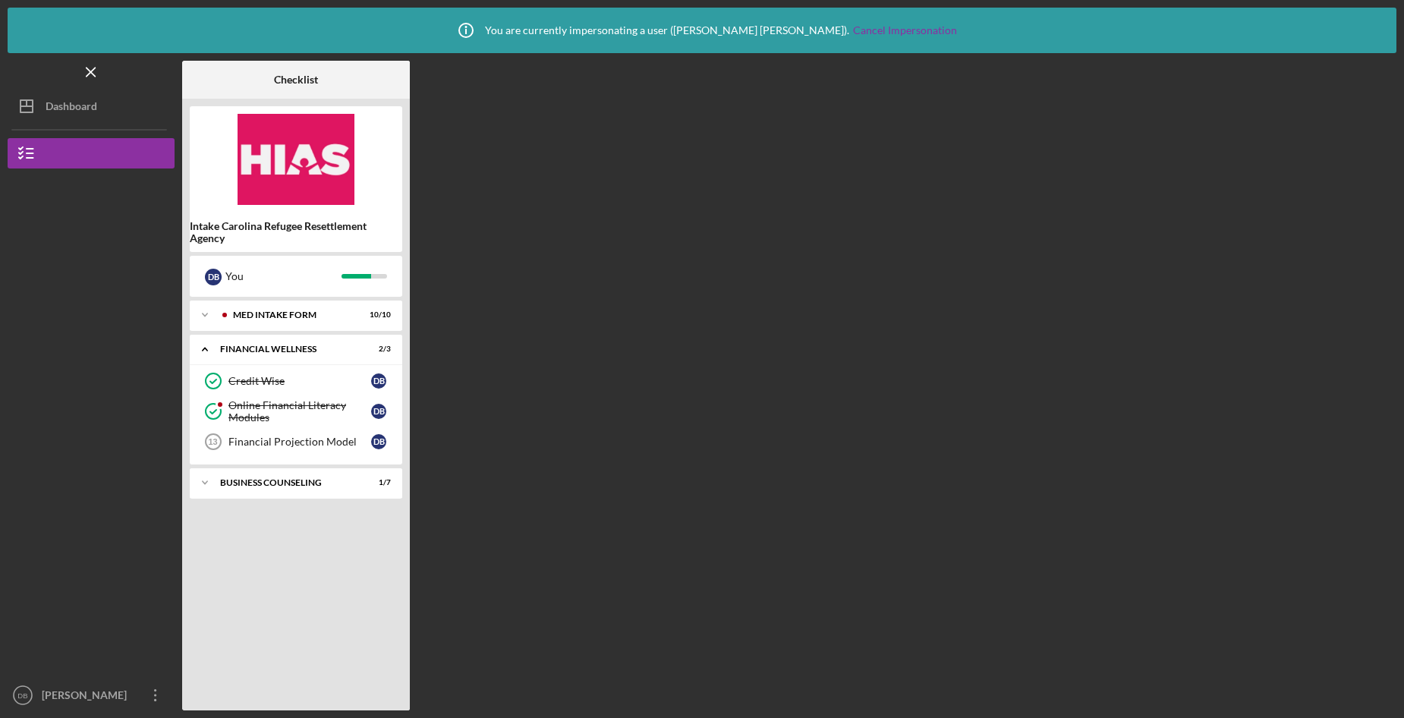 The image size is (1404, 718). I want to click on div: Financial Wellness, so click(286, 349).